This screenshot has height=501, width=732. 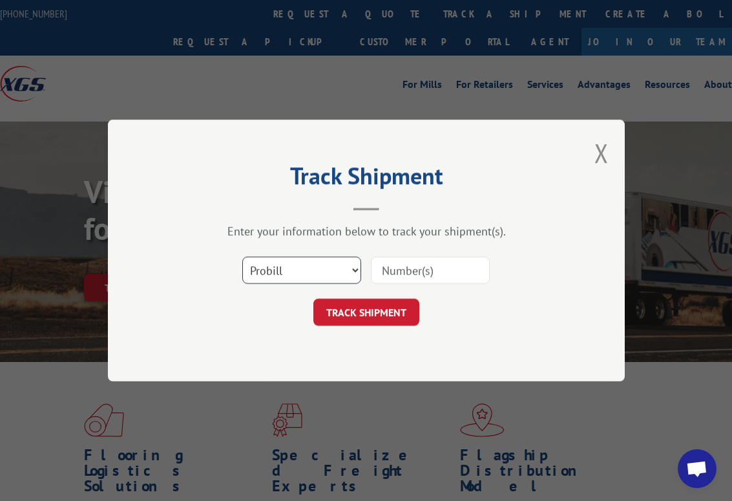 I want to click on button: Close modal, so click(x=602, y=153).